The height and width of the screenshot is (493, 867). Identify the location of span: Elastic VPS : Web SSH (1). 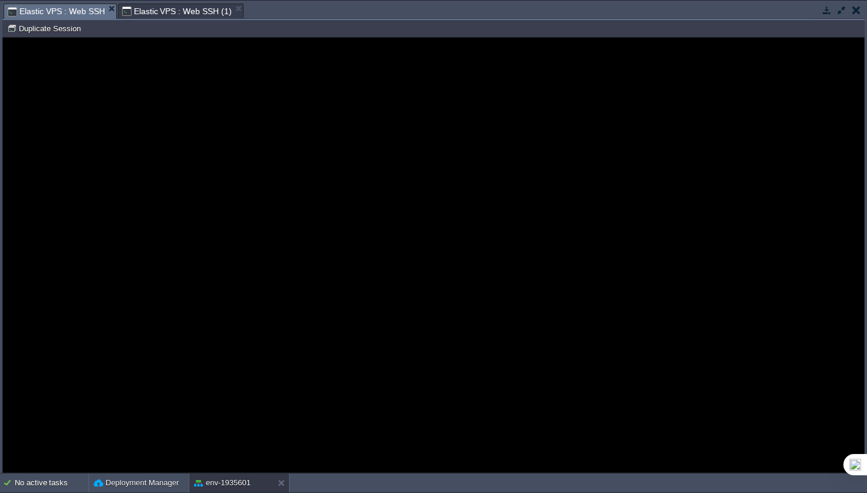
(177, 11).